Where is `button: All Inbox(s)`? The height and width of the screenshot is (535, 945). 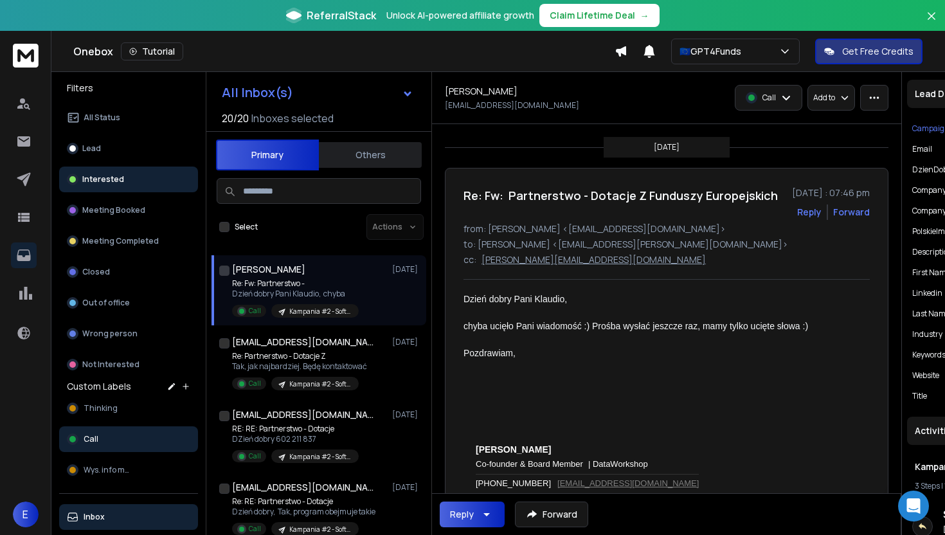 button: All Inbox(s) is located at coordinates (318, 93).